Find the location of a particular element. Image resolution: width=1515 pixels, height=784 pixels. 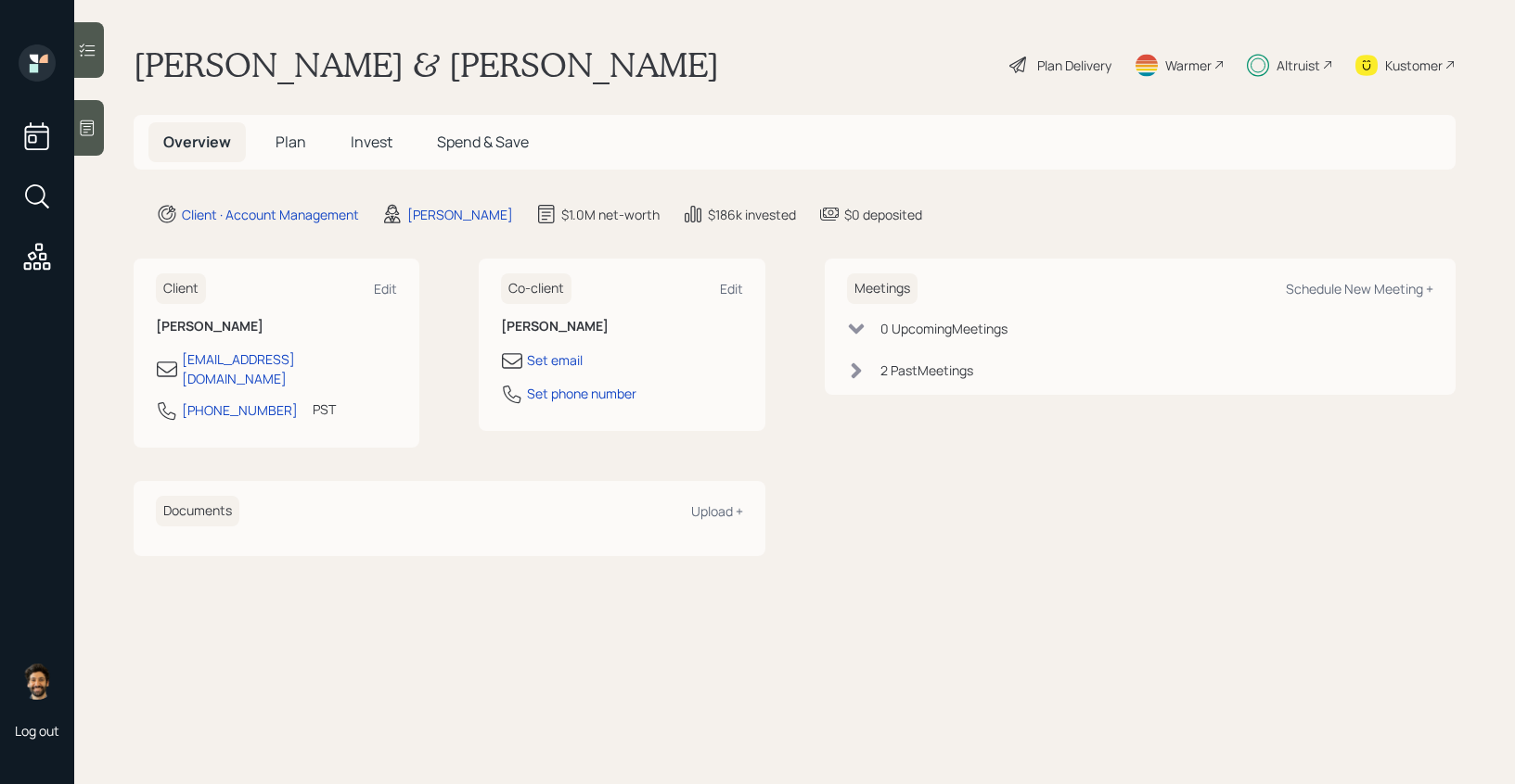

div: Set phone number is located at coordinates (582, 393).